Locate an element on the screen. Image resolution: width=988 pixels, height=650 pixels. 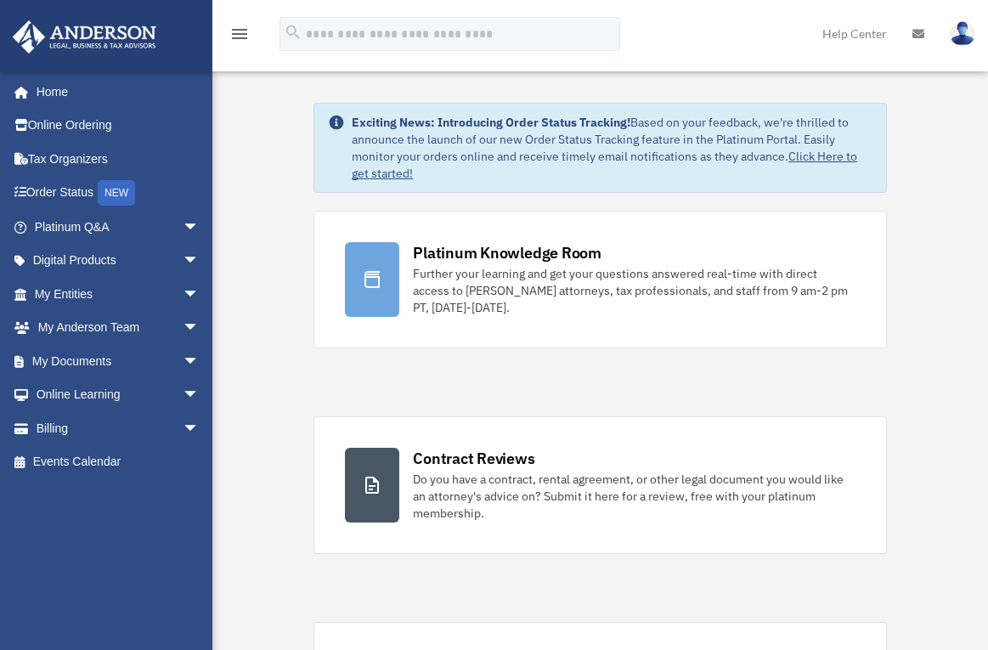
div: Contract Reviews is located at coordinates (473, 458).